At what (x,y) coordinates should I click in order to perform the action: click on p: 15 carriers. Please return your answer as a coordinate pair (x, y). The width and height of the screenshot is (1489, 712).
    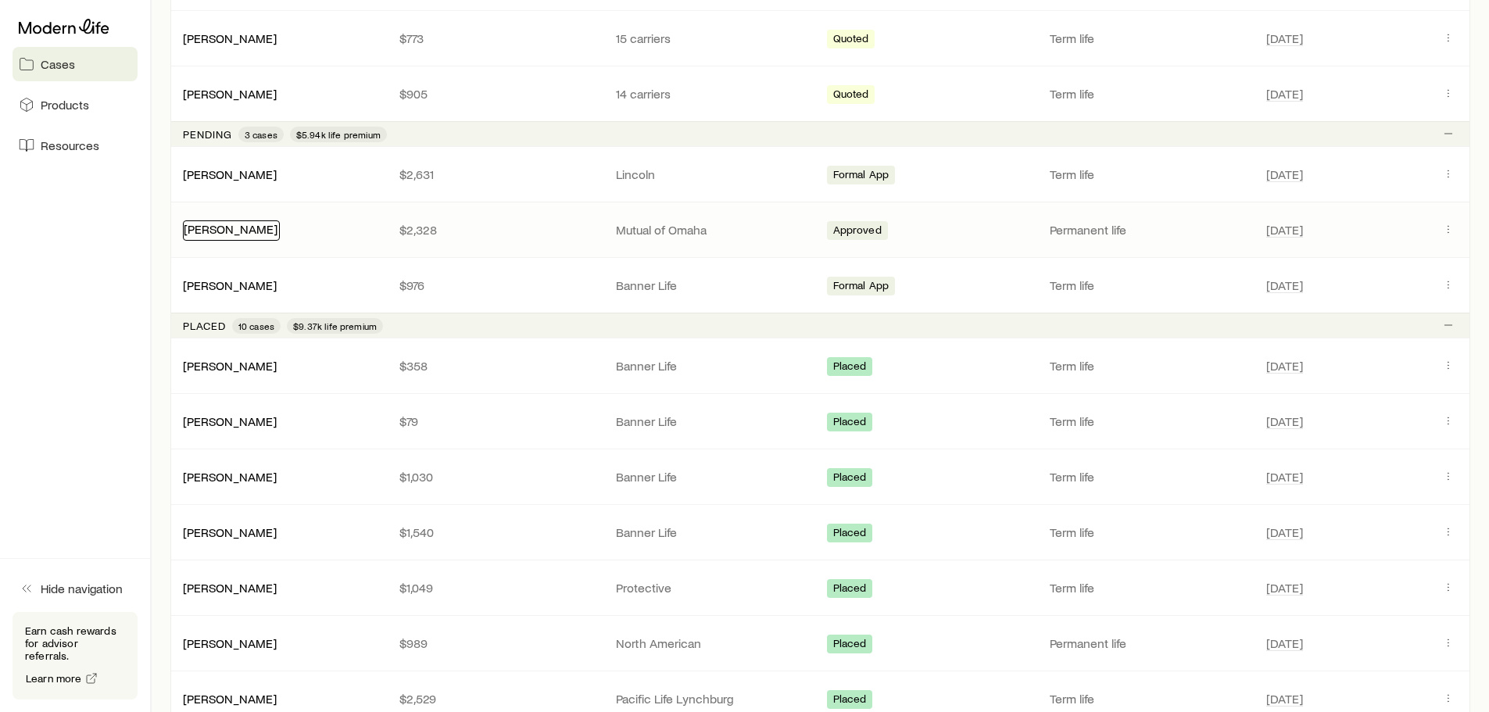
    Looking at the image, I should click on (711, 38).